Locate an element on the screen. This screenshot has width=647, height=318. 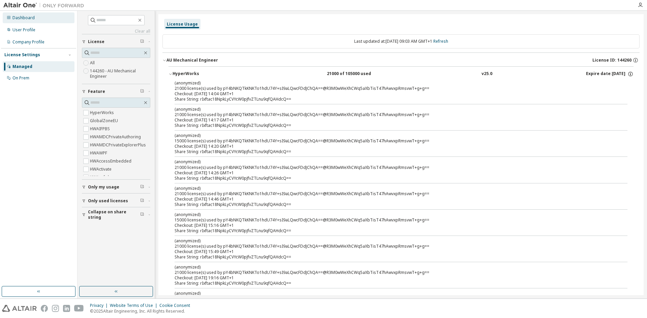
button: Feature is located at coordinates (116, 92).